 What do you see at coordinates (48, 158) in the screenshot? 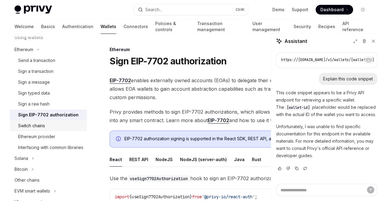
I see `button: Toggle Solana section` at bounding box center [48, 158].